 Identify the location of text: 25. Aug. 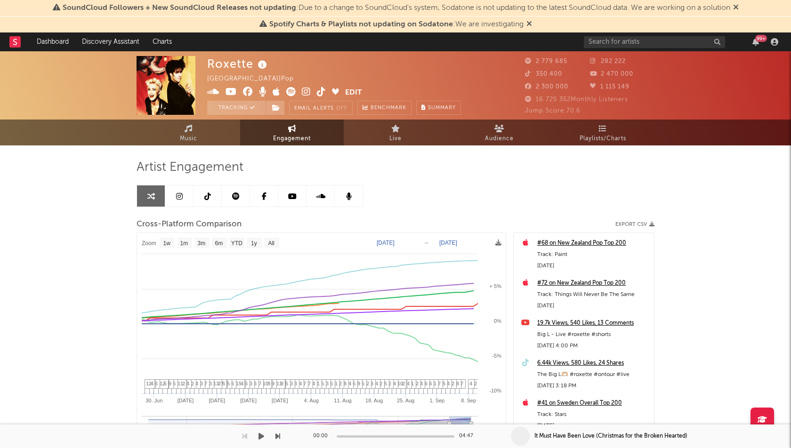
(406, 401).